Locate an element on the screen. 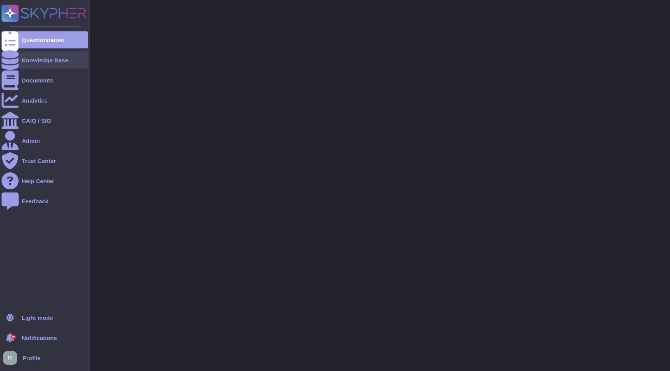  a: Trust Center is located at coordinates (45, 161).